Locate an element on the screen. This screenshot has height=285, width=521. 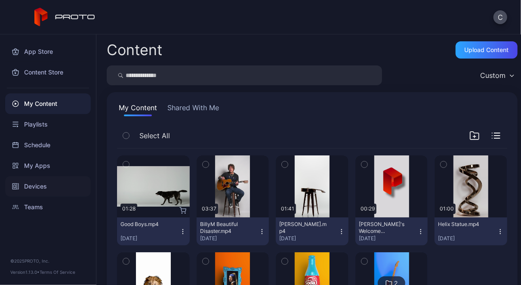
a: Teams is located at coordinates (48, 207).